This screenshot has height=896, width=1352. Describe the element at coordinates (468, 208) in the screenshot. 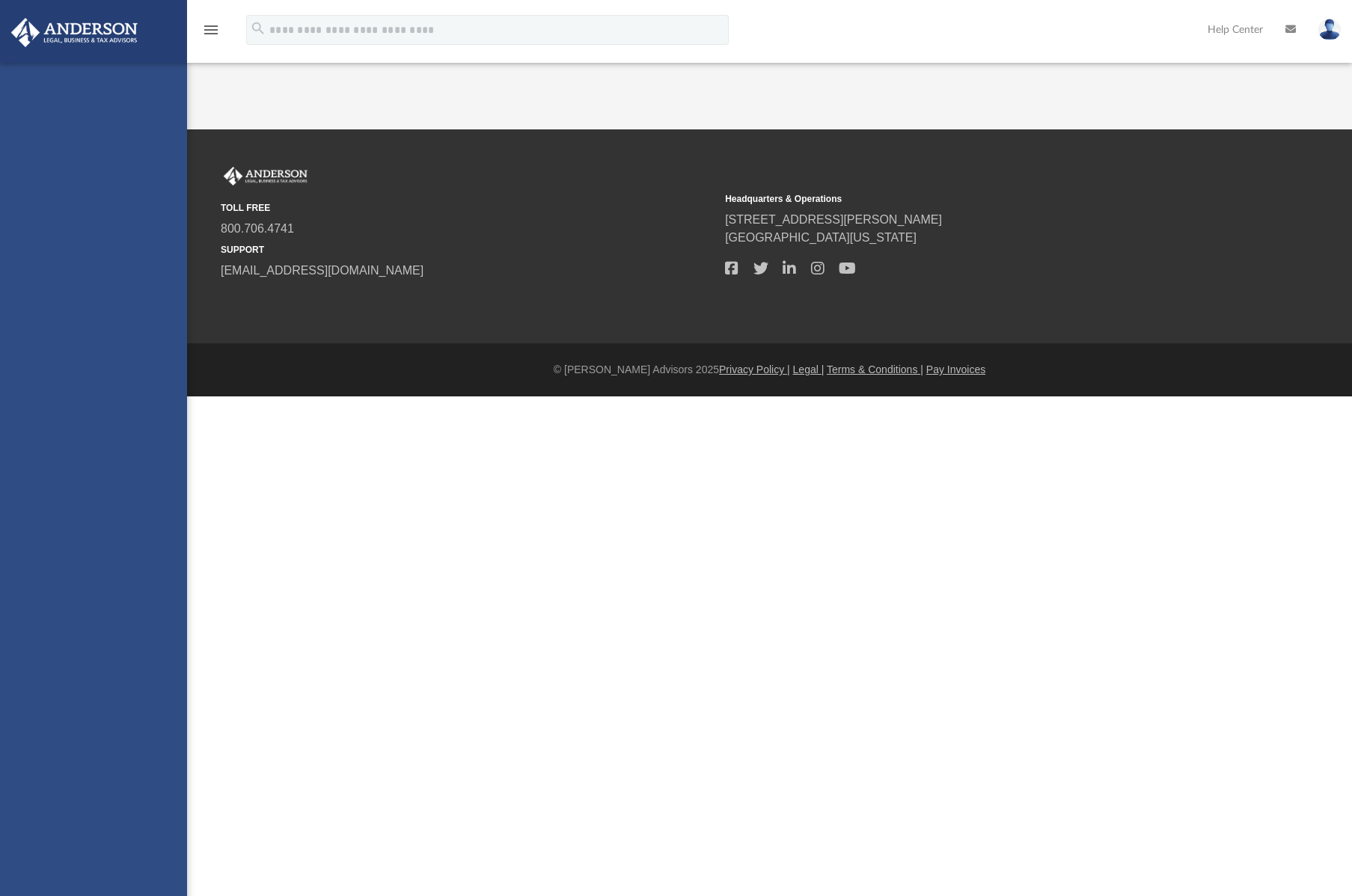

I see `small: TOLL FREE` at that location.